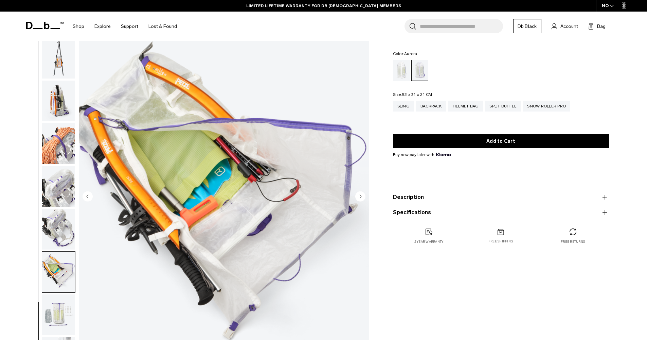  What do you see at coordinates (58, 272) in the screenshot?
I see `img: Weigh_Lighter_Backpack_25L_14.png` at bounding box center [58, 272].